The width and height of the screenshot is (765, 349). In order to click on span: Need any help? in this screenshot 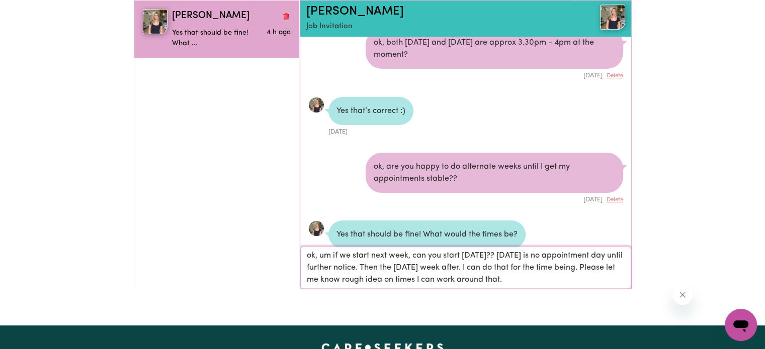, I will do `click(33, 11)`.